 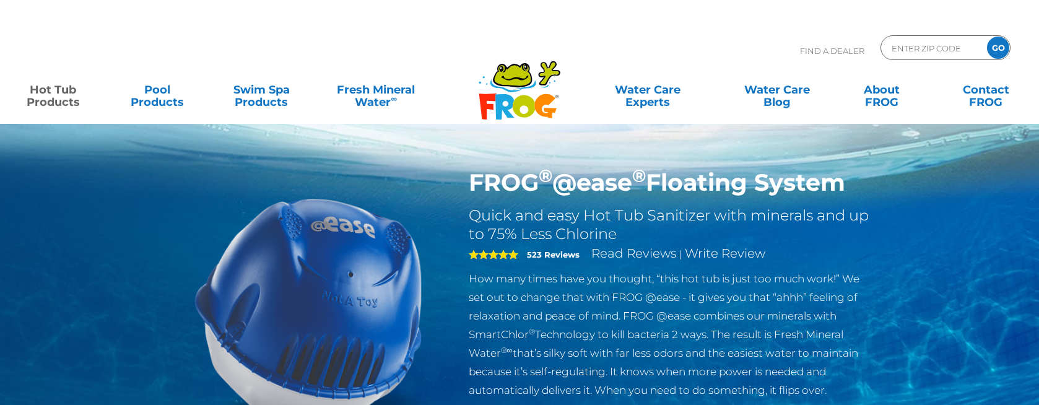 I want to click on h1: FROG @ease Floating System, so click(x=671, y=183).